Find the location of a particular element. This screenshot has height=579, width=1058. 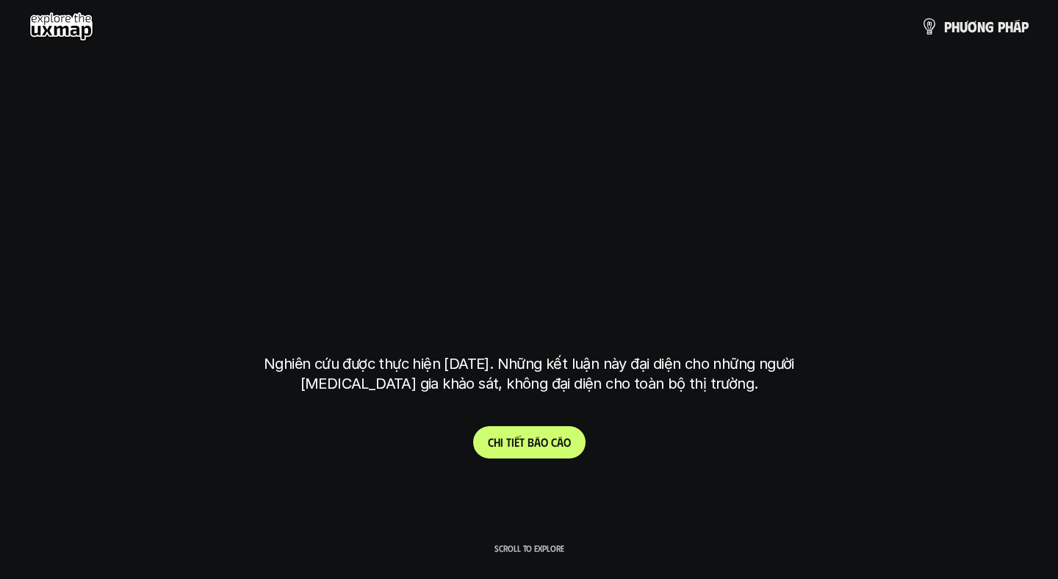

a: phươngpháp is located at coordinates (974, 26).